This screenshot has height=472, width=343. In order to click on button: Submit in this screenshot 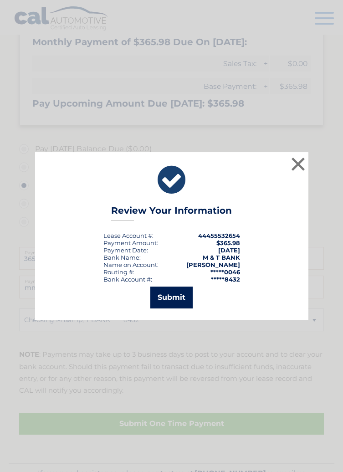, I will do `click(171, 298)`.